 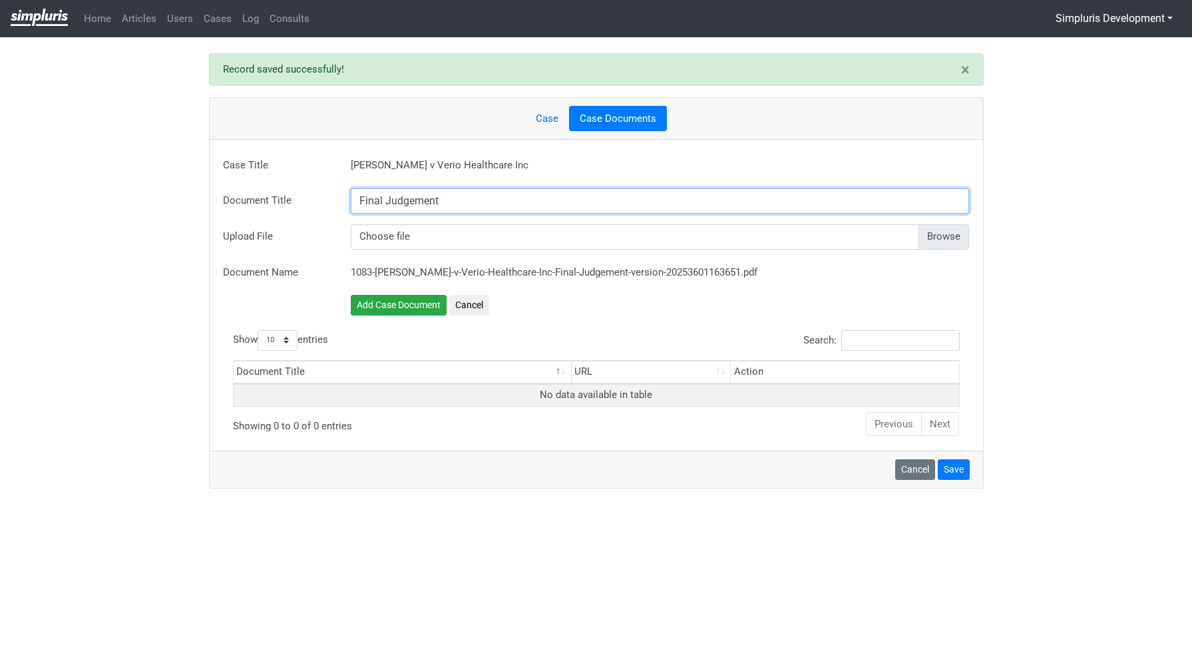 I want to click on th: Action, so click(x=845, y=372).